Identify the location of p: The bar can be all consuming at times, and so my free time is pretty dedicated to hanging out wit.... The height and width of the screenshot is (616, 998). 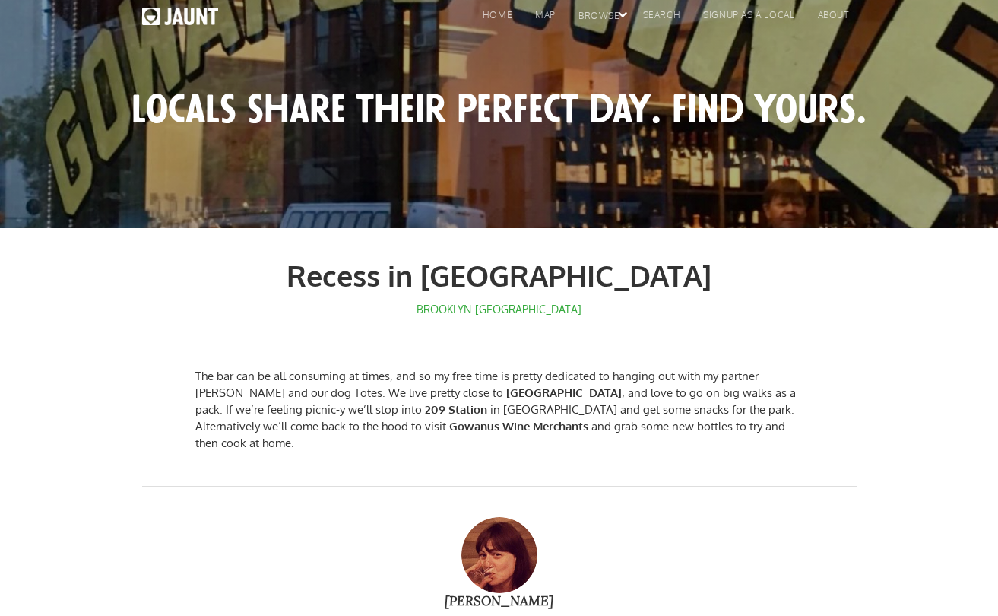
(499, 410).